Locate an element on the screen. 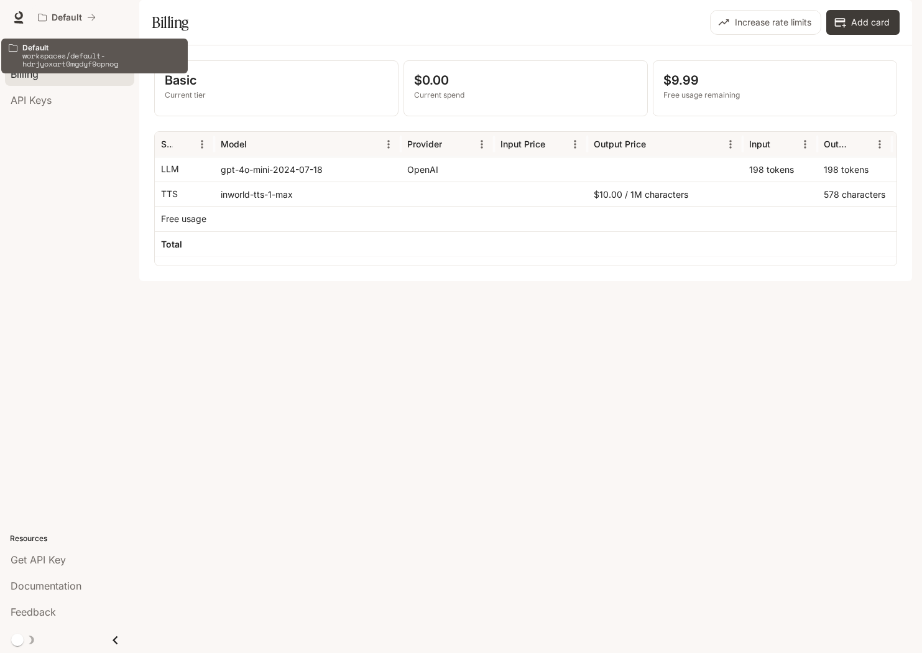 The height and width of the screenshot is (653, 922). button: All workspaces is located at coordinates (67, 17).